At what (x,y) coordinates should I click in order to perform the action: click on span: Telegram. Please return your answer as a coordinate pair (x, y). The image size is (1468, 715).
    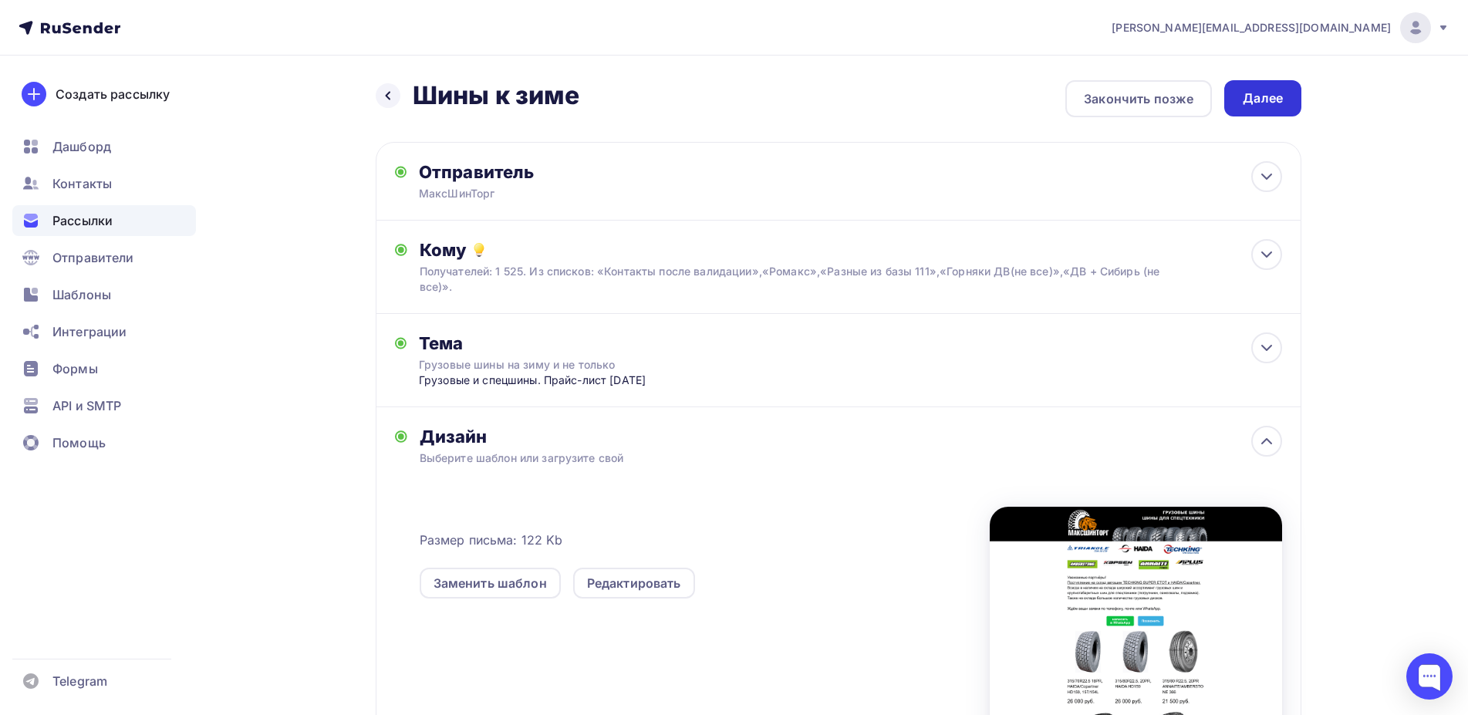
    Looking at the image, I should click on (79, 681).